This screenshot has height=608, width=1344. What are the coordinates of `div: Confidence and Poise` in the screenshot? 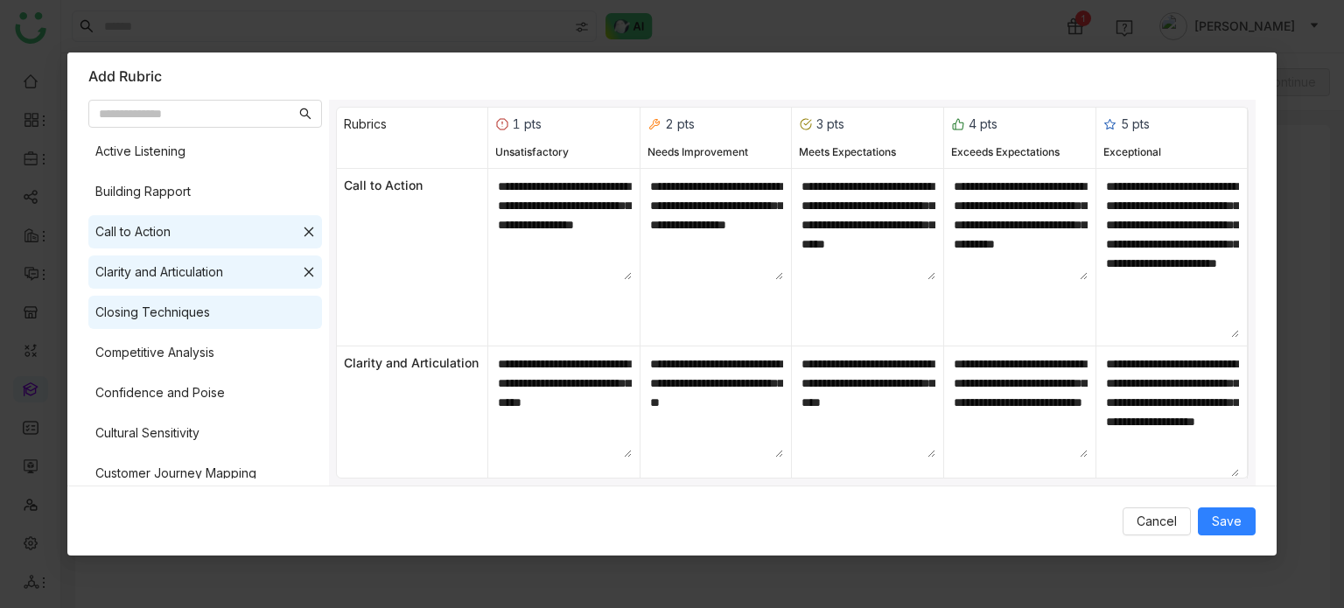 It's located at (160, 393).